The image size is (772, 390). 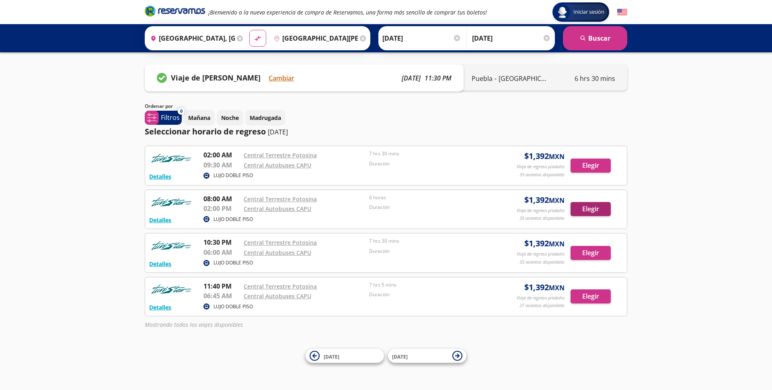 I want to click on em: ¡Bienvenido a la nueva experiencia de compra de Reservamos, una forma más sencilla de comprar tus..., so click(x=348, y=12).